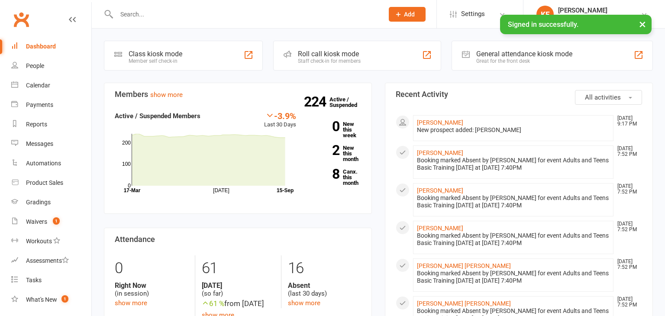 This screenshot has height=316, width=665. What do you see at coordinates (324, 126) in the screenshot?
I see `strong: 0` at bounding box center [324, 126].